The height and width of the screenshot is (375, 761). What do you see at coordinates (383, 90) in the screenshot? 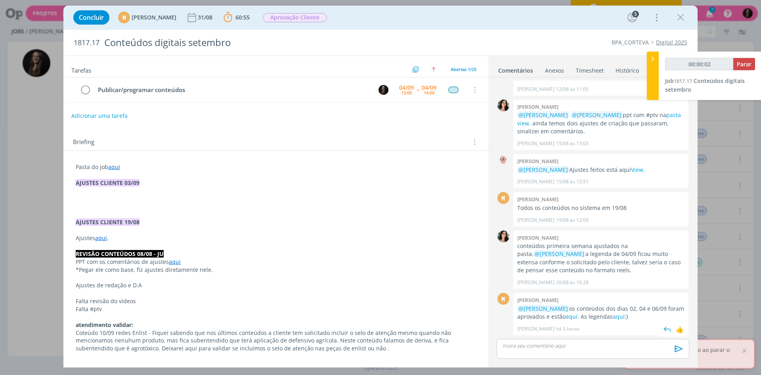
I see `button: N` at bounding box center [383, 90].